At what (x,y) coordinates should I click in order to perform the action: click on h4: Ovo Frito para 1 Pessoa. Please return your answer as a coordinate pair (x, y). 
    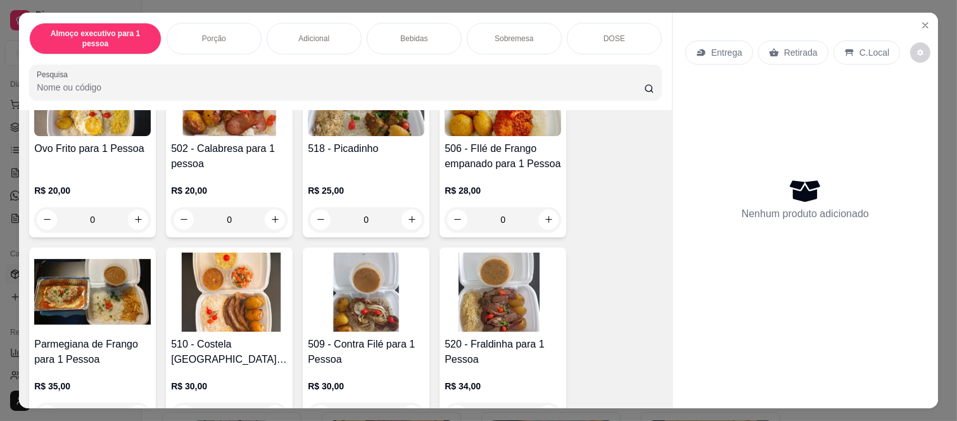
    Looking at the image, I should click on (92, 149).